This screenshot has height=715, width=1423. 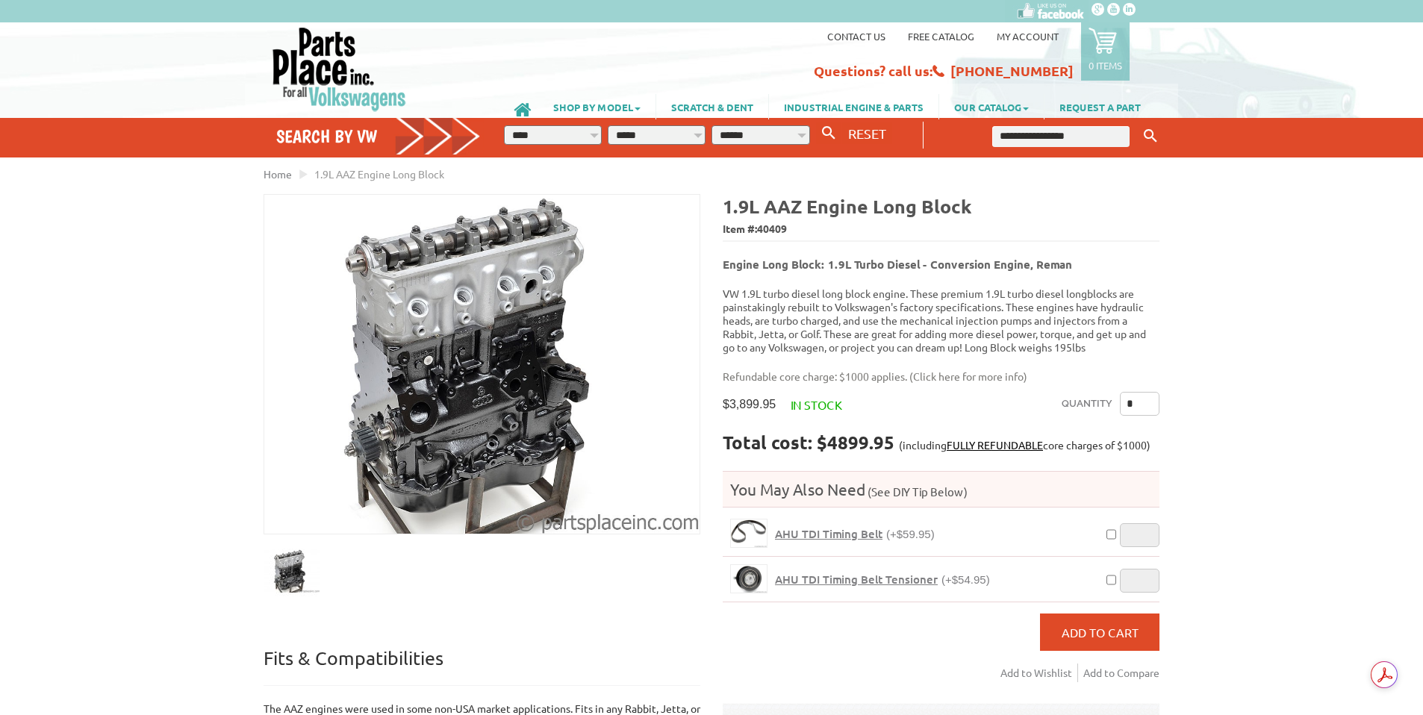 What do you see at coordinates (853, 107) in the screenshot?
I see `a: INDUSTRIAL ENGINE & PARTS` at bounding box center [853, 107].